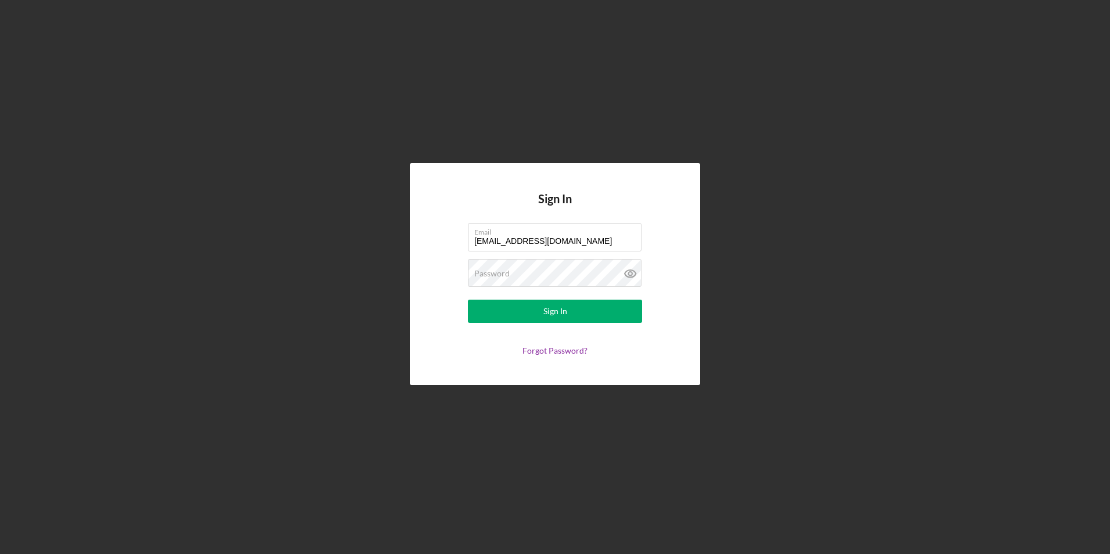 The width and height of the screenshot is (1110, 554). Describe the element at coordinates (555, 311) in the screenshot. I see `button: Sign In` at that location.